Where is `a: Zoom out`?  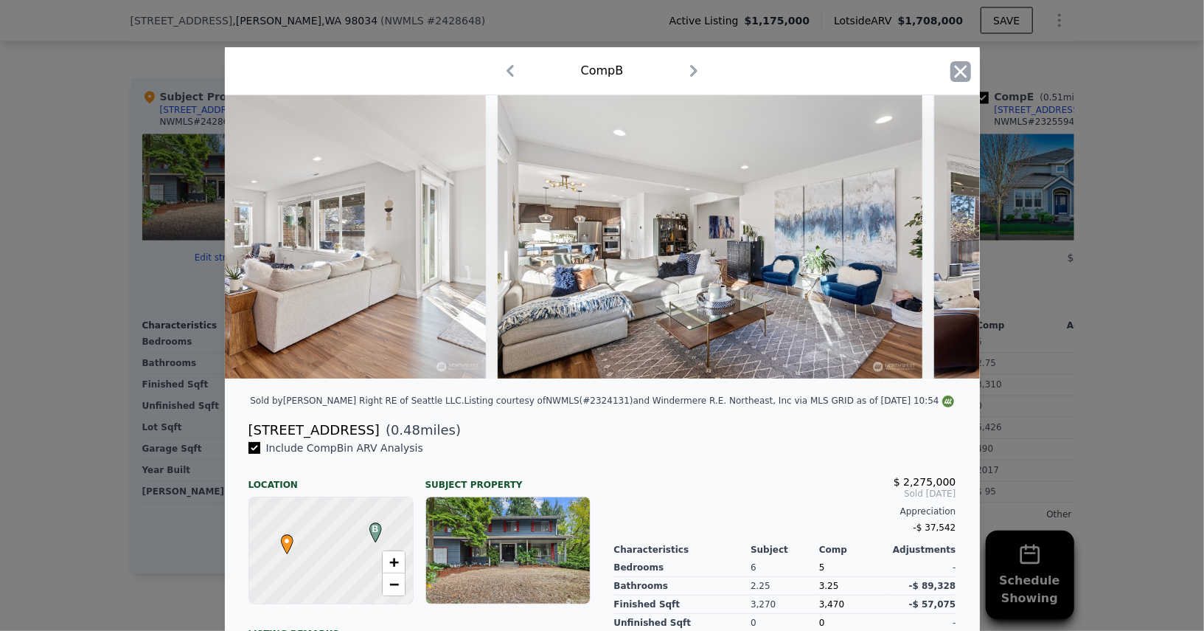
a: Zoom out is located at coordinates (394, 584).